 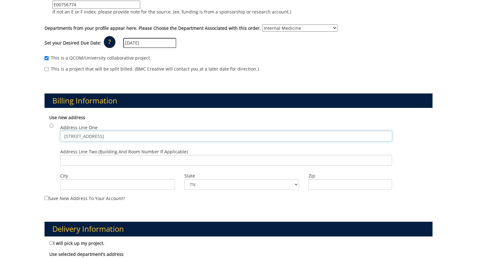 What do you see at coordinates (46, 69) in the screenshot?
I see `input: This is a project that will be split billed. (BMC Creative will contact you at a later date for d...` at bounding box center [46, 69].